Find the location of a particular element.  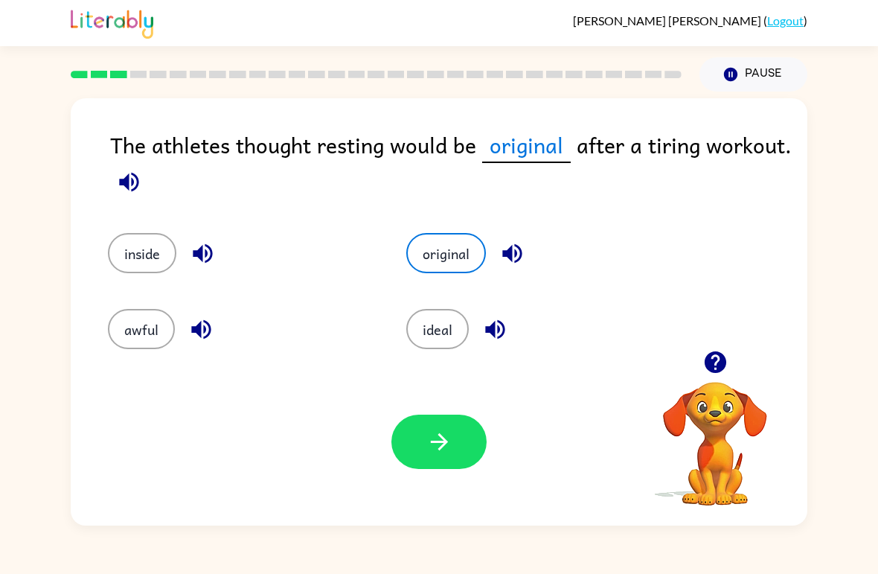

a: Logout is located at coordinates (785, 20).